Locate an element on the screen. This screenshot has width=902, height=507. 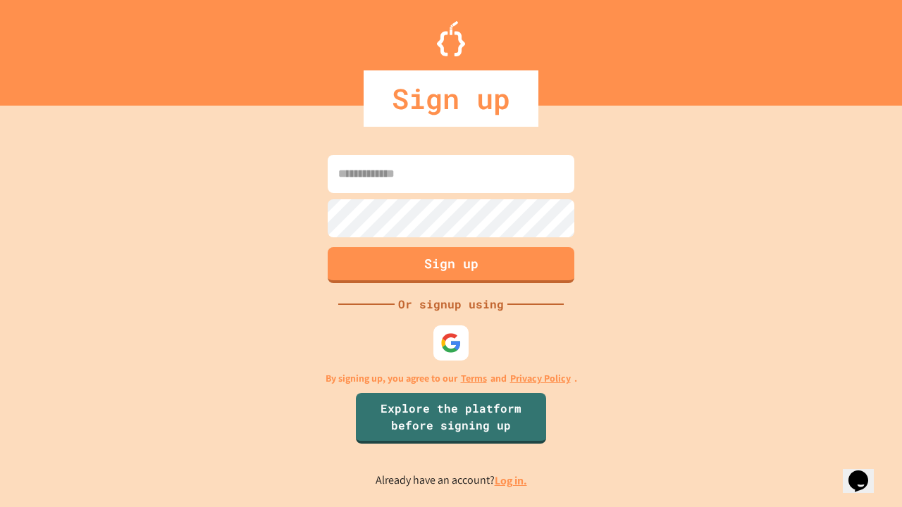
img: Logo.svg is located at coordinates (451, 39).